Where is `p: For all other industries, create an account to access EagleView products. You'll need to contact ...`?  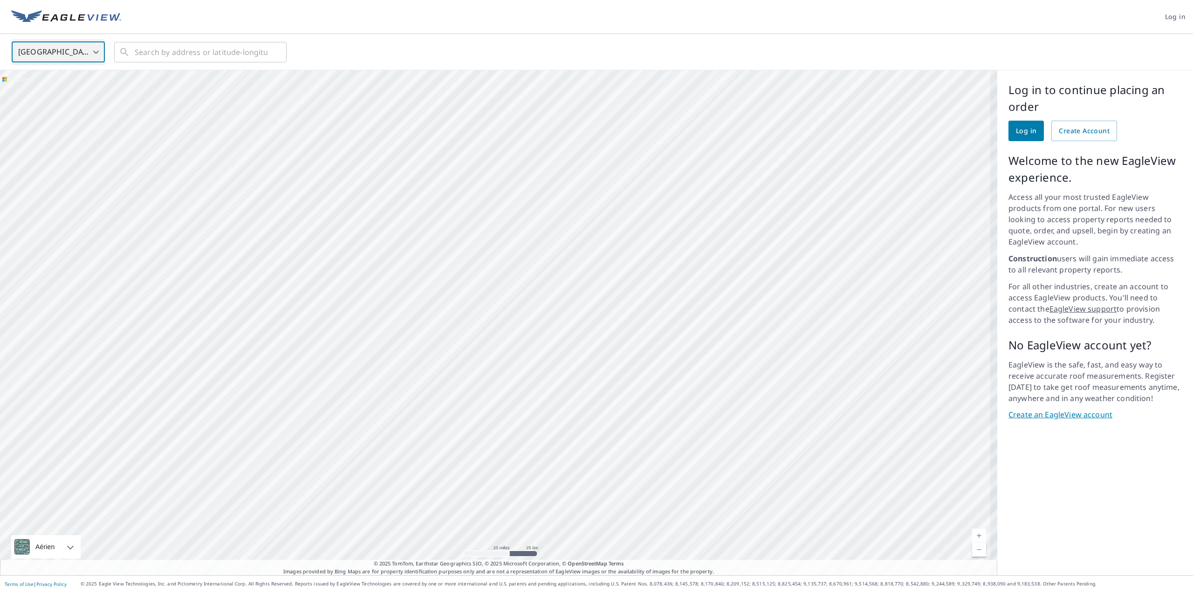 p: For all other industries, create an account to access EagleView products. You'll need to contact ... is located at coordinates (1095, 303).